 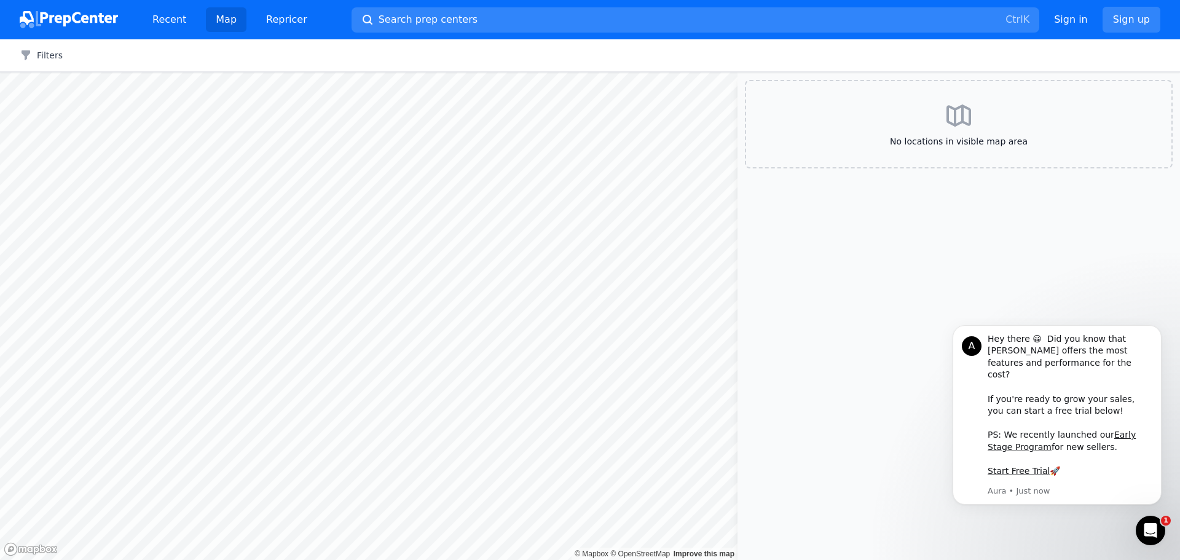 What do you see at coordinates (286, 20) in the screenshot?
I see `a: Repricer` at bounding box center [286, 20].